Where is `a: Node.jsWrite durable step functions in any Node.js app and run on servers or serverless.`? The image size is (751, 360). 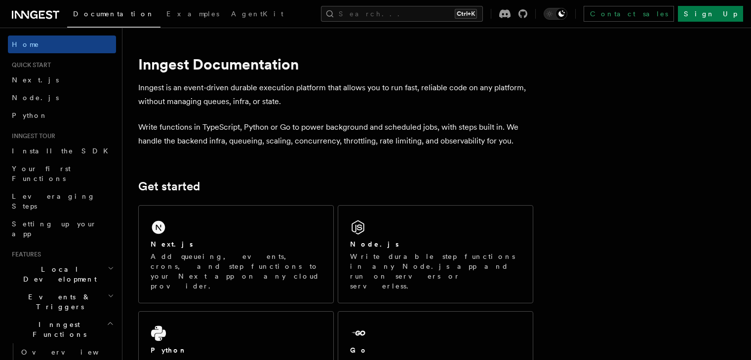 a: Node.jsWrite durable step functions in any Node.js app and run on servers or serverless. is located at coordinates (435, 254).